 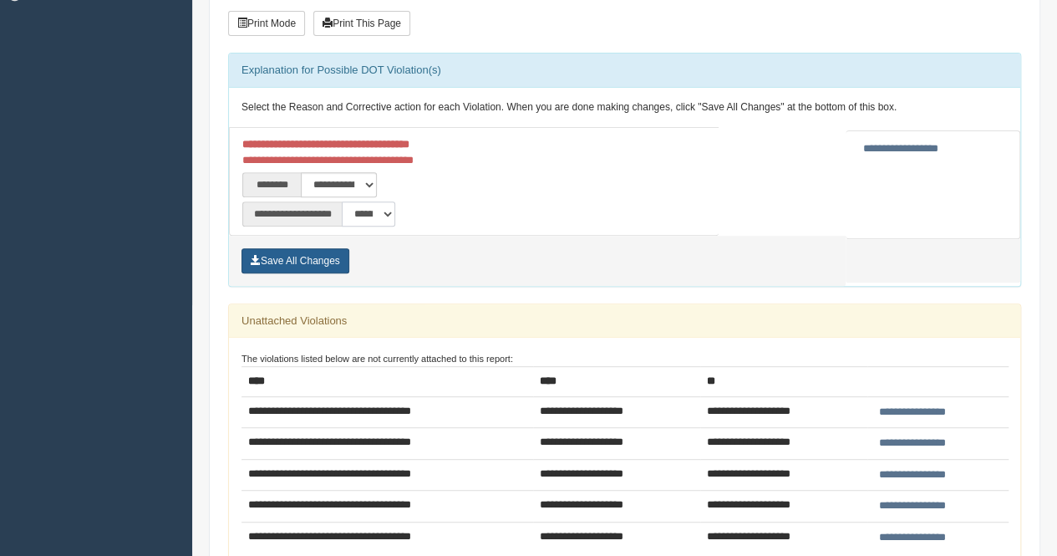 What do you see at coordinates (624, 108) in the screenshot?
I see `div: Select the Reason and Corrective action for each Violation. When you are done making changes, cli...` at bounding box center [624, 108].